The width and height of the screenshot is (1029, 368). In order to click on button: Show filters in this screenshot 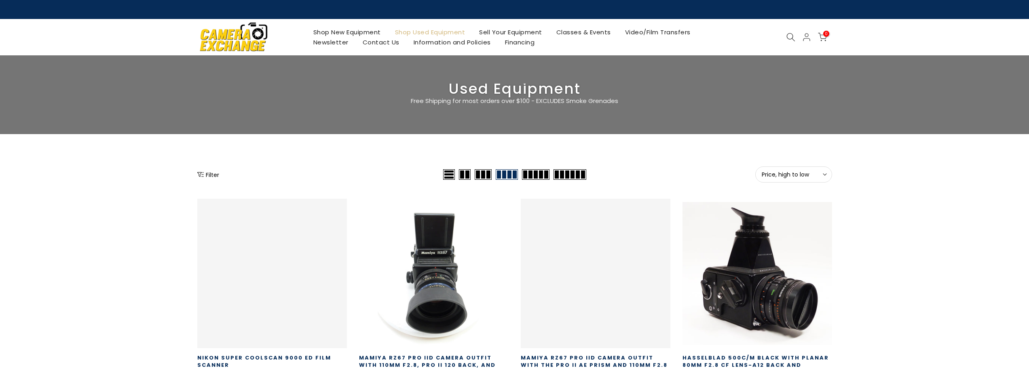, I will do `click(208, 175)`.